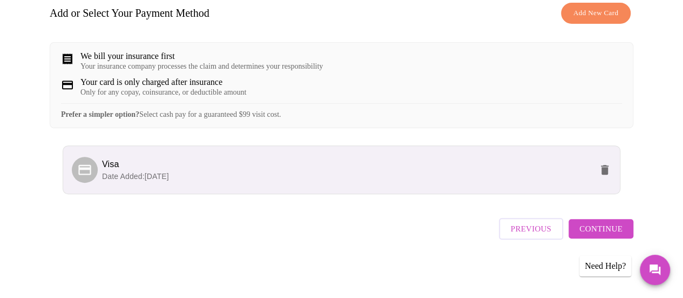  What do you see at coordinates (201, 66) in the screenshot?
I see `div: Your insurance company processes the claim and determines your responsibility` at bounding box center [201, 66].